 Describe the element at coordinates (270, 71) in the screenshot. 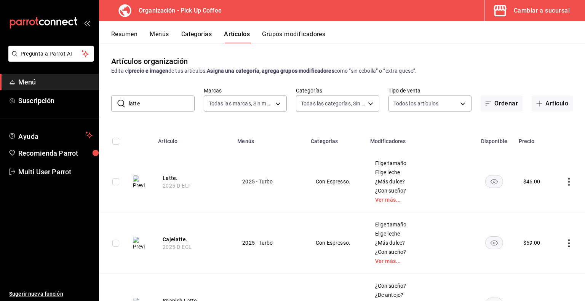

I see `strong: Asigna una categoría, agrega grupos modificadores` at that location.